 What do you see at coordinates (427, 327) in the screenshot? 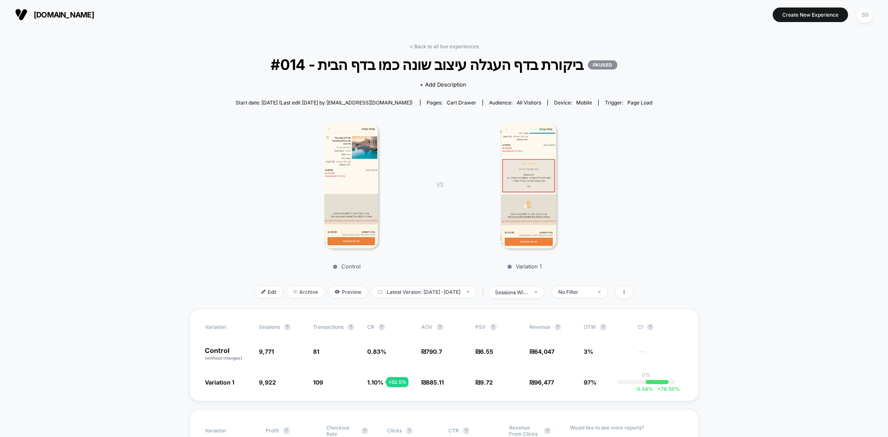
I see `span: AOV` at bounding box center [427, 327].